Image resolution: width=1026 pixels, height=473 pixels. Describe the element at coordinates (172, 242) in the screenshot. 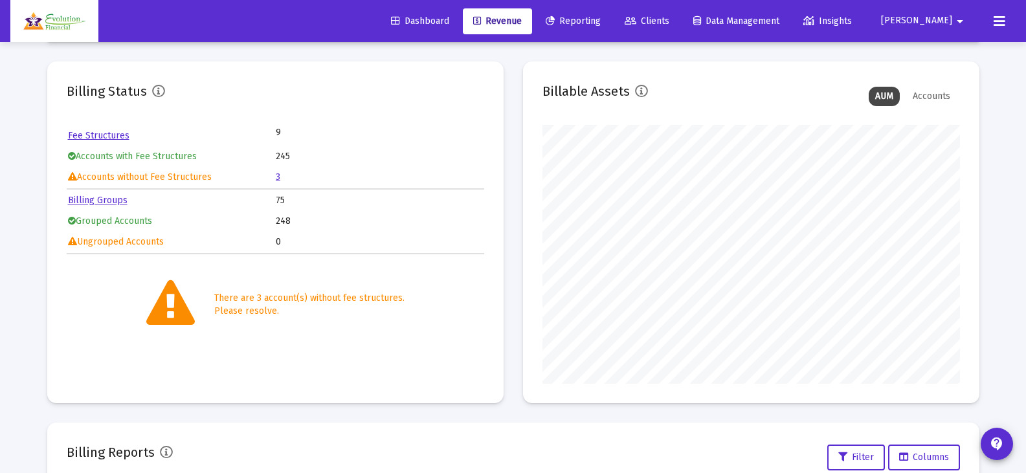

I see `td: Ungrouped Accounts` at that location.